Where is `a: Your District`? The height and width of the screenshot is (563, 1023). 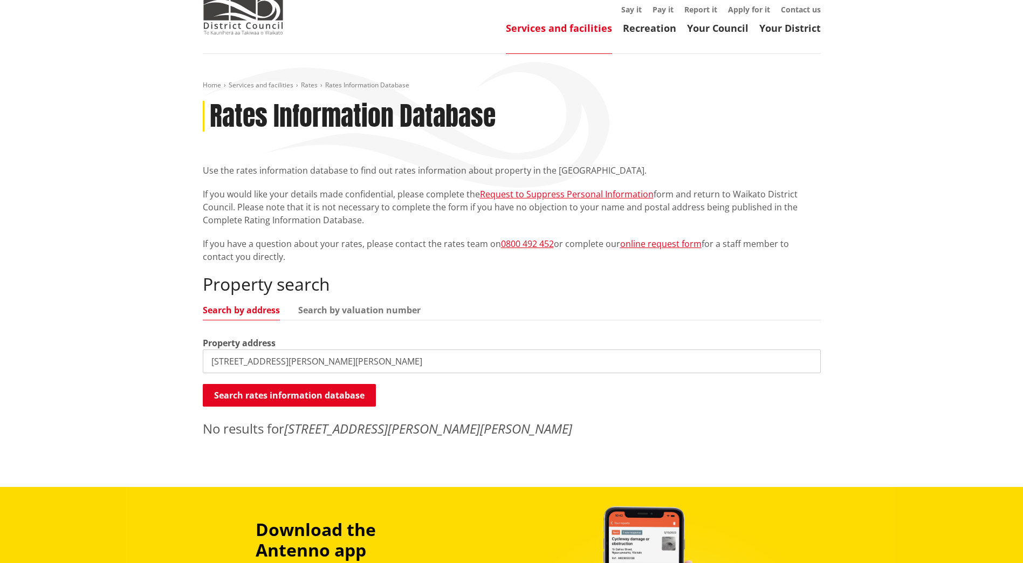 a: Your District is located at coordinates (790, 28).